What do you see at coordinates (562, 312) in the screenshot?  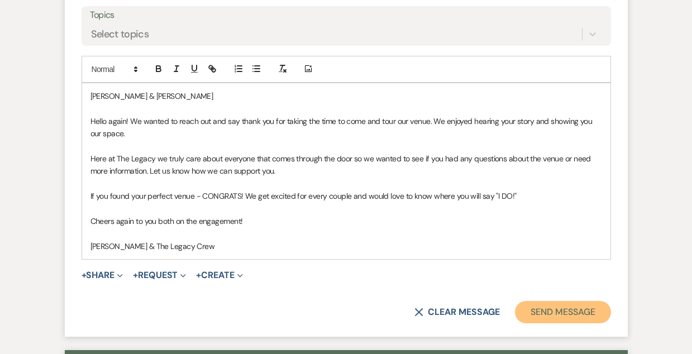 I see `button: Send Message` at bounding box center [562, 312].